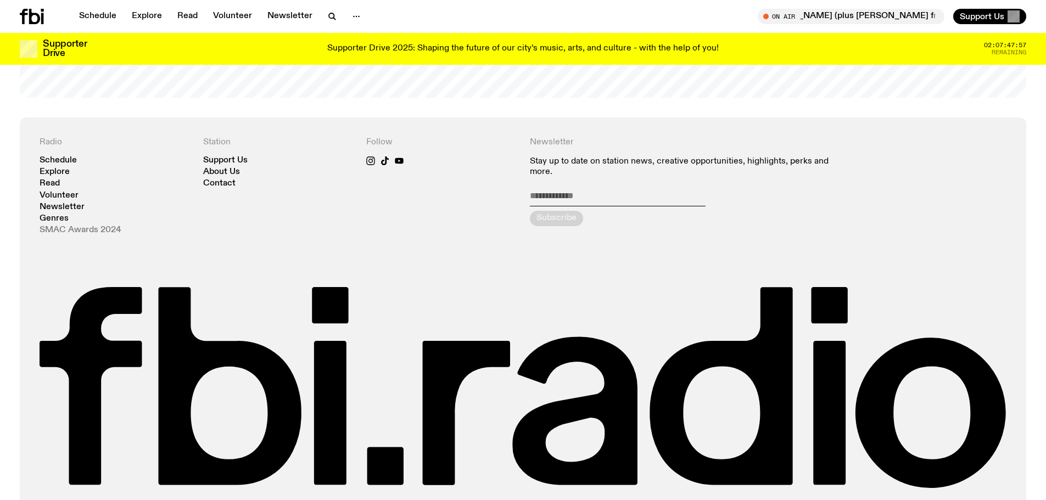 The image size is (1046, 500). Describe the element at coordinates (225, 160) in the screenshot. I see `a: Support Us` at that location.